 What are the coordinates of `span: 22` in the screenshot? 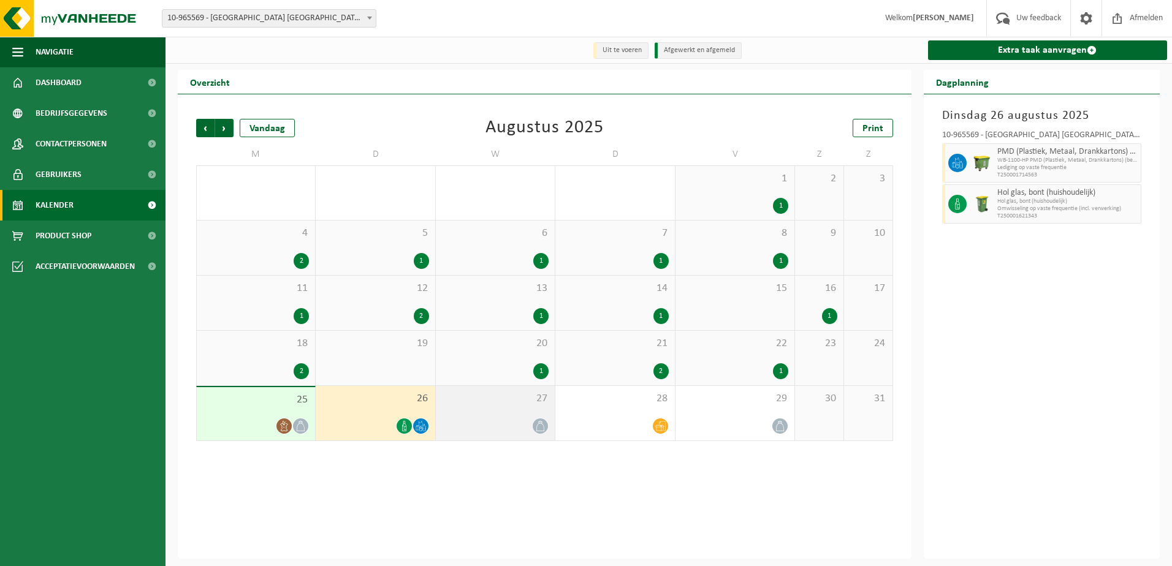 It's located at (735, 344).